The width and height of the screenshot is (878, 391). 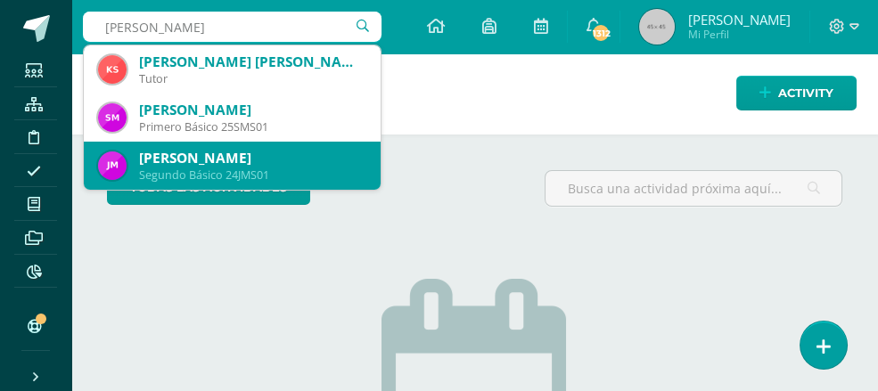 What do you see at coordinates (252, 78) in the screenshot?
I see `div: Tutor` at bounding box center [252, 78].